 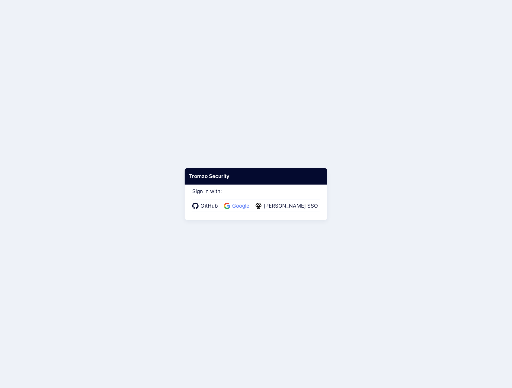 I want to click on span: Google, so click(x=241, y=206).